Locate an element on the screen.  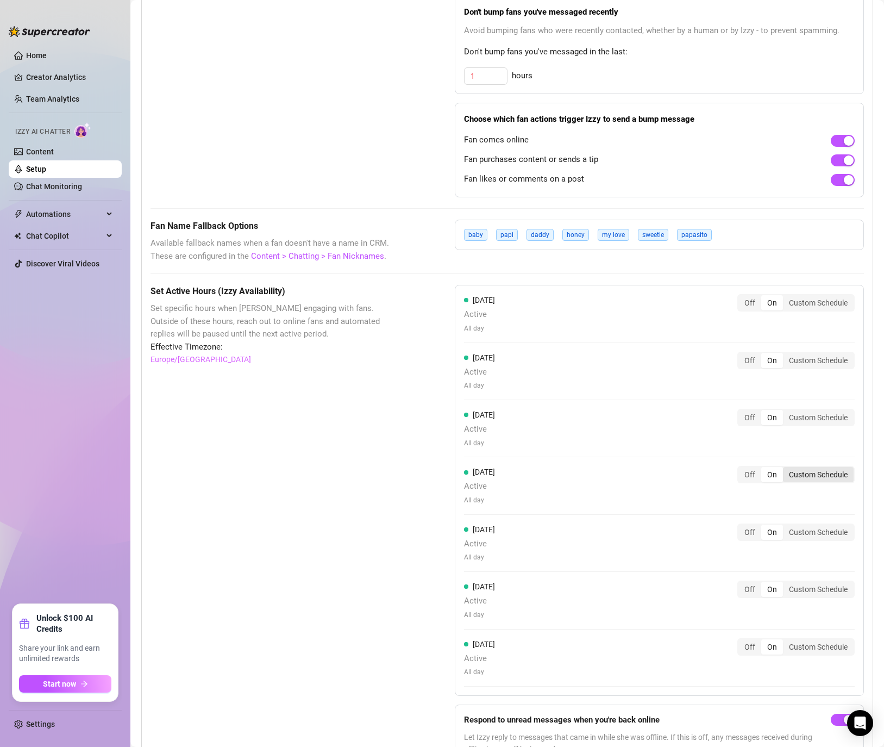
span: thunderbolt is located at coordinates (18, 214).